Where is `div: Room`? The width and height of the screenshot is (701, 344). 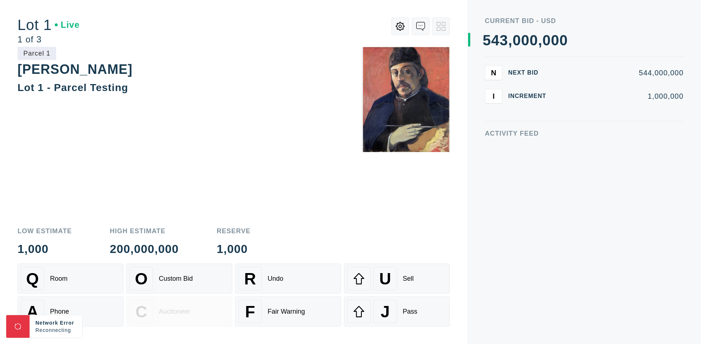
div: Room is located at coordinates (59, 278).